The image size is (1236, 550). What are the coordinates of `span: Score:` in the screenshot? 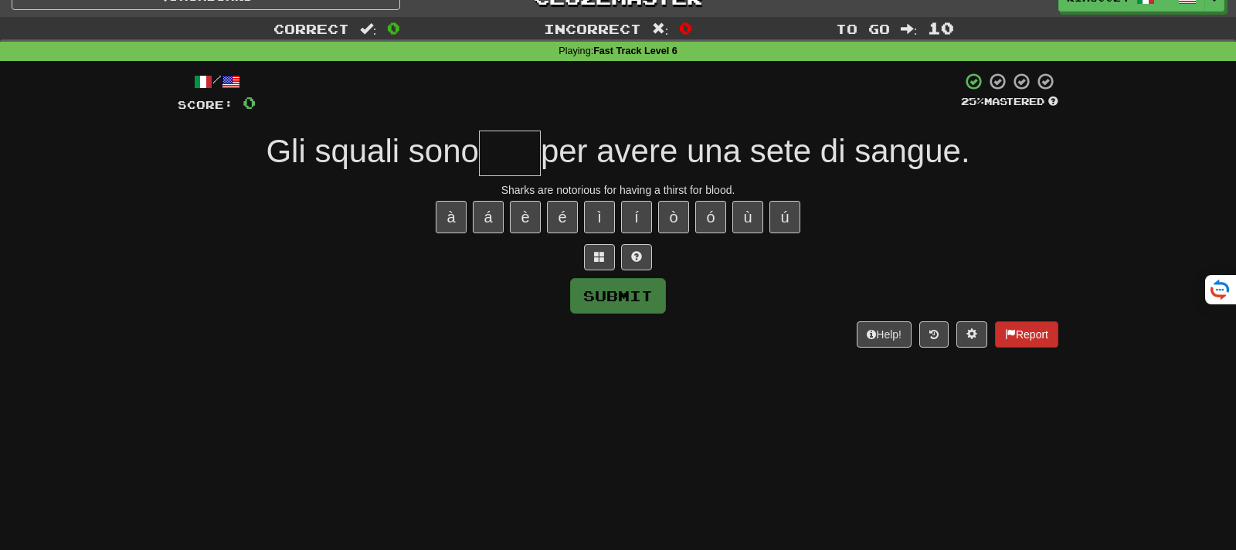 It's located at (205, 104).